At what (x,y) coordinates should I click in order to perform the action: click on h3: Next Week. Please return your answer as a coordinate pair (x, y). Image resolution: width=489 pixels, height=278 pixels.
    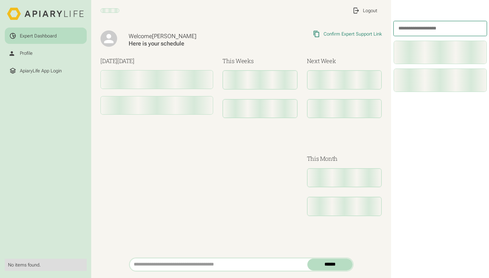
    Looking at the image, I should click on (345, 61).